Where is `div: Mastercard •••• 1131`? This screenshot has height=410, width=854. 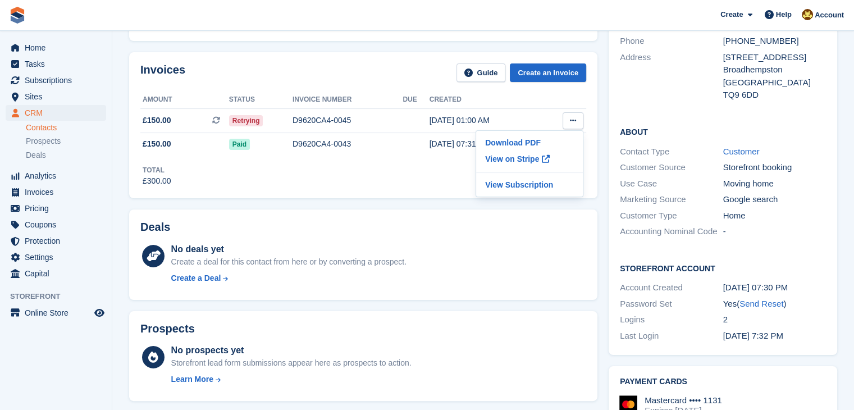 div: Mastercard •••• 1131 is located at coordinates (683, 400).